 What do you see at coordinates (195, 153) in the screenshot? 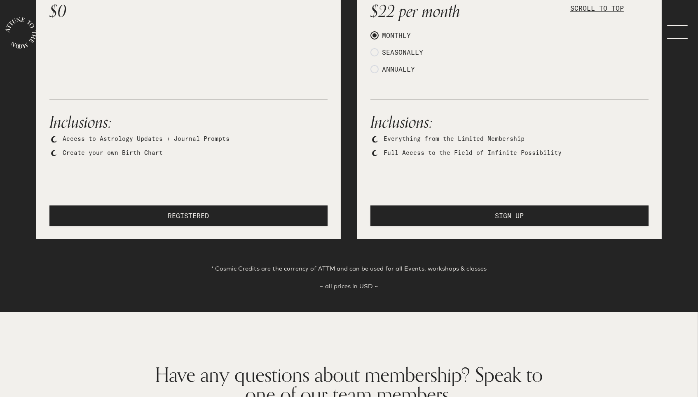
I see `li: Create your own Birth Chart` at bounding box center [195, 153].